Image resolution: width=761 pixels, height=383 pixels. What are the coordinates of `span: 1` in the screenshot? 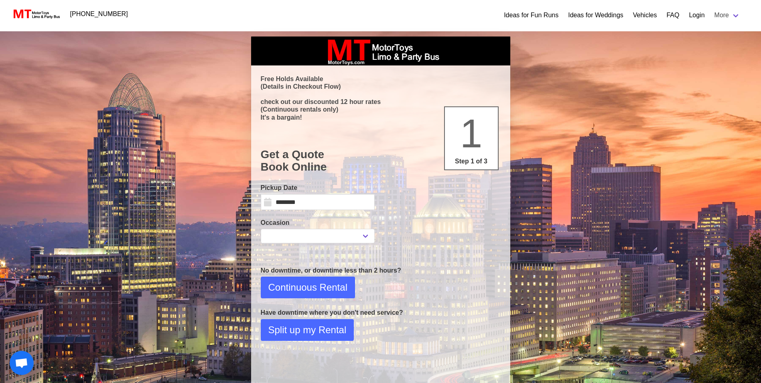 It's located at (472, 133).